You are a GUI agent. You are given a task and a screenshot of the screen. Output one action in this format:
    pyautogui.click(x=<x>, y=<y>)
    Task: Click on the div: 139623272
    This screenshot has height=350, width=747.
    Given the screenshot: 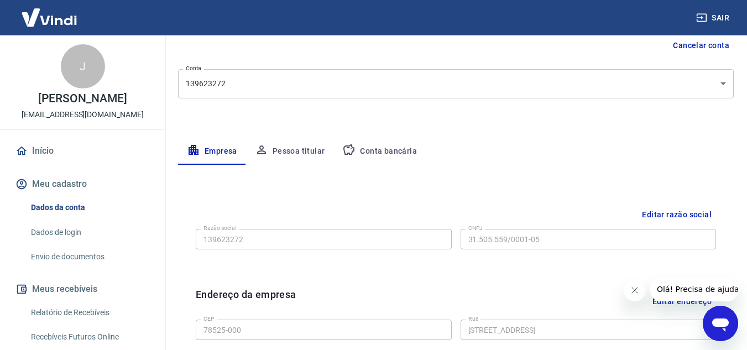 What is the action you would take?
    pyautogui.click(x=456, y=84)
    